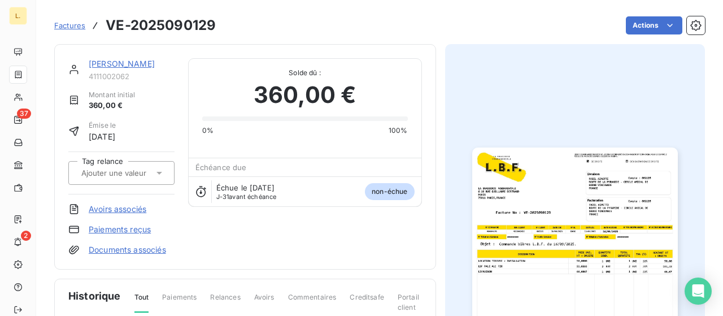 The width and height of the screenshot is (723, 316). I want to click on span: 100%, so click(398, 130).